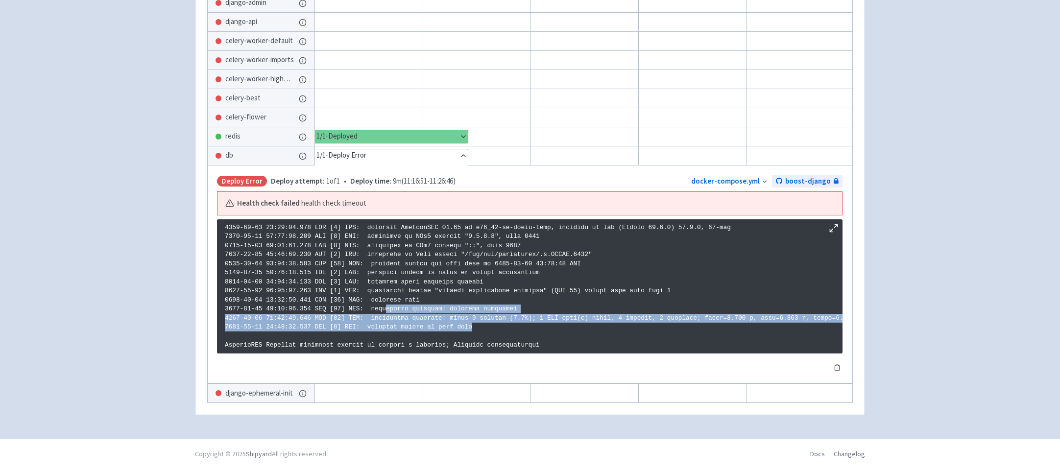 This screenshot has width=1060, height=469. I want to click on span: health check timeout, so click(334, 203).